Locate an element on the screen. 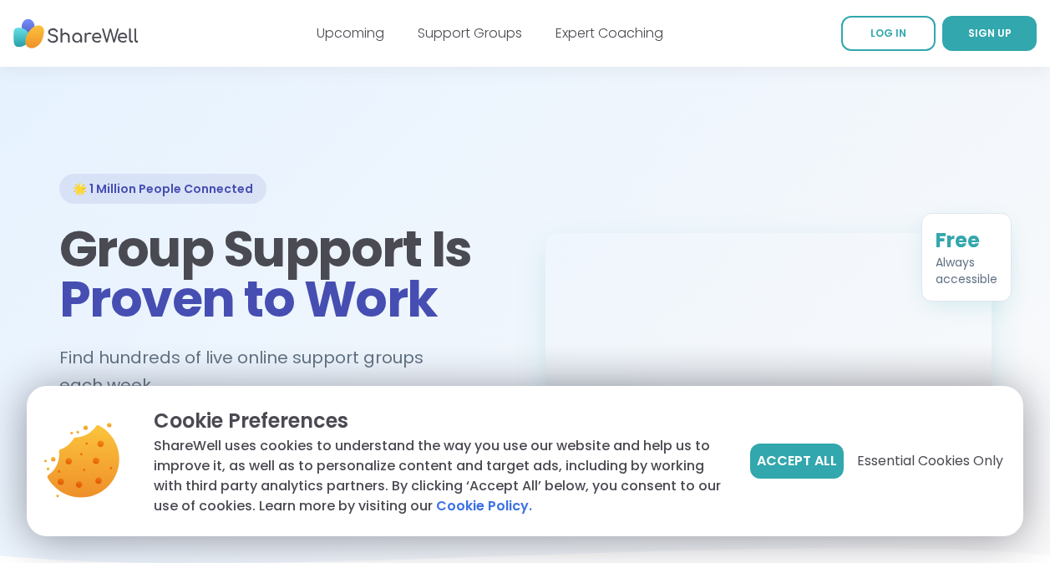 The image size is (1050, 563). button: Accept All is located at coordinates (797, 461).